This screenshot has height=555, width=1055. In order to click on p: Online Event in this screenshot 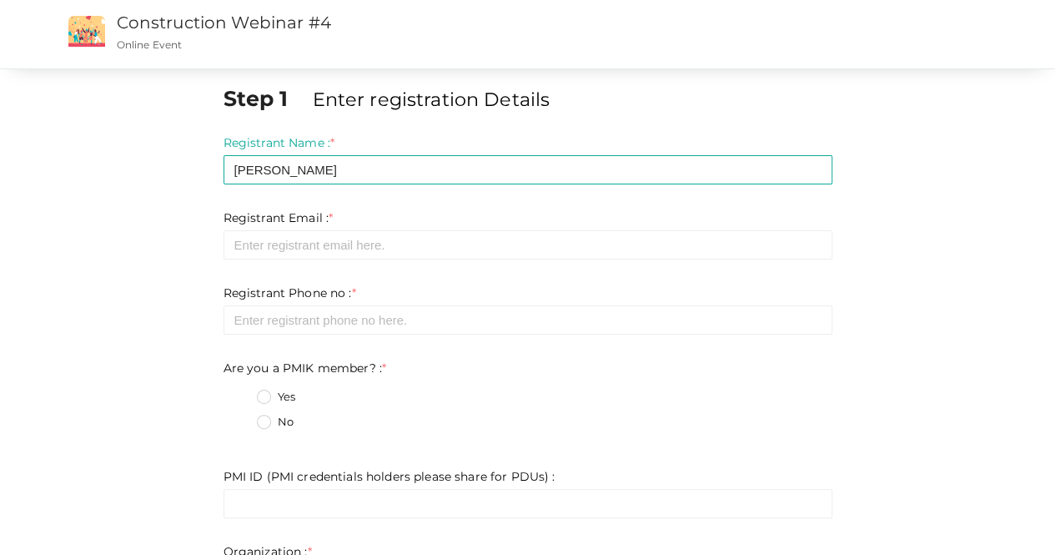, I will do `click(380, 44)`.